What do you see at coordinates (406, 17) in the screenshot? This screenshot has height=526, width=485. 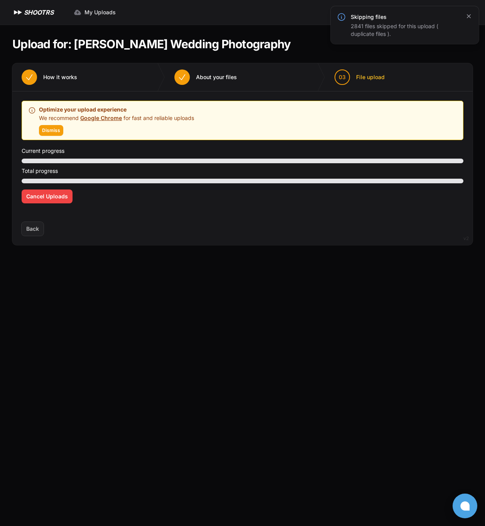 I see `h3: Skipping files` at bounding box center [406, 17].